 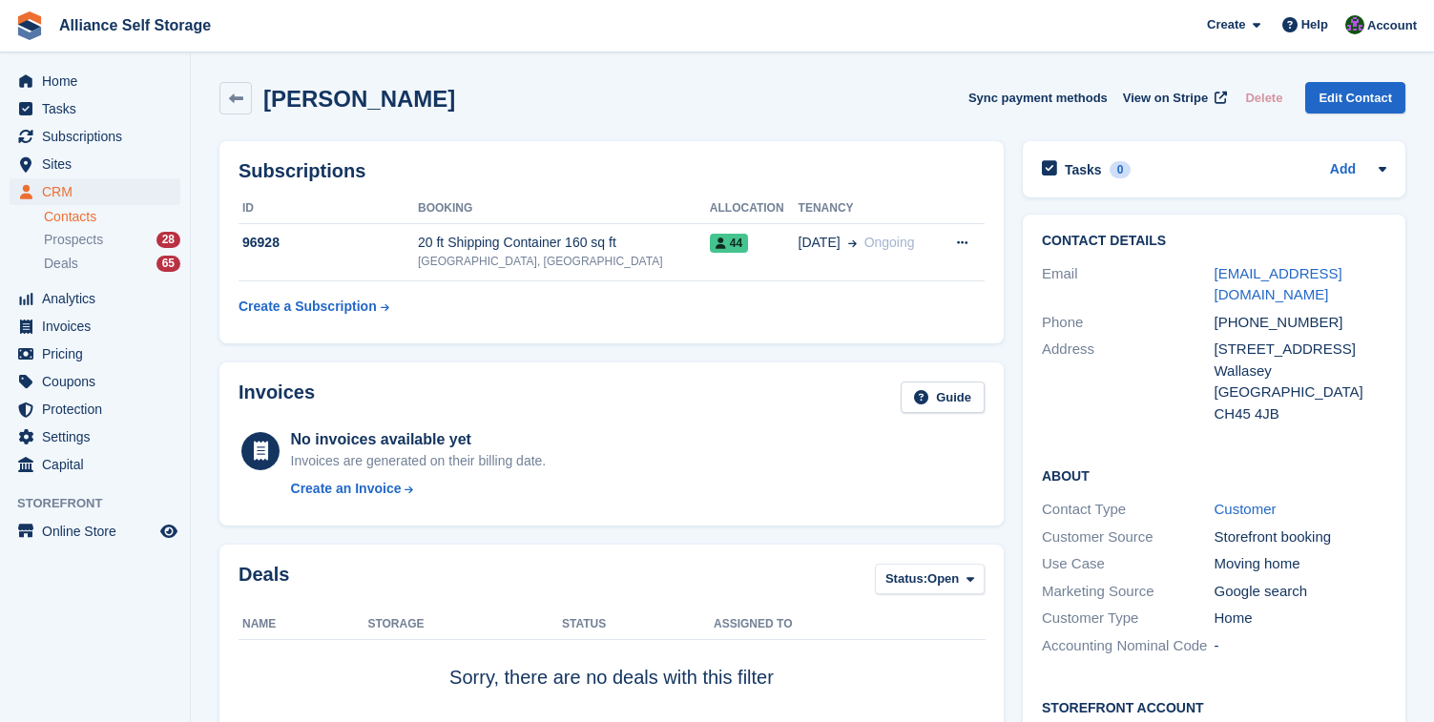 What do you see at coordinates (169, 531) in the screenshot?
I see `a: Preview store` at bounding box center [169, 531].